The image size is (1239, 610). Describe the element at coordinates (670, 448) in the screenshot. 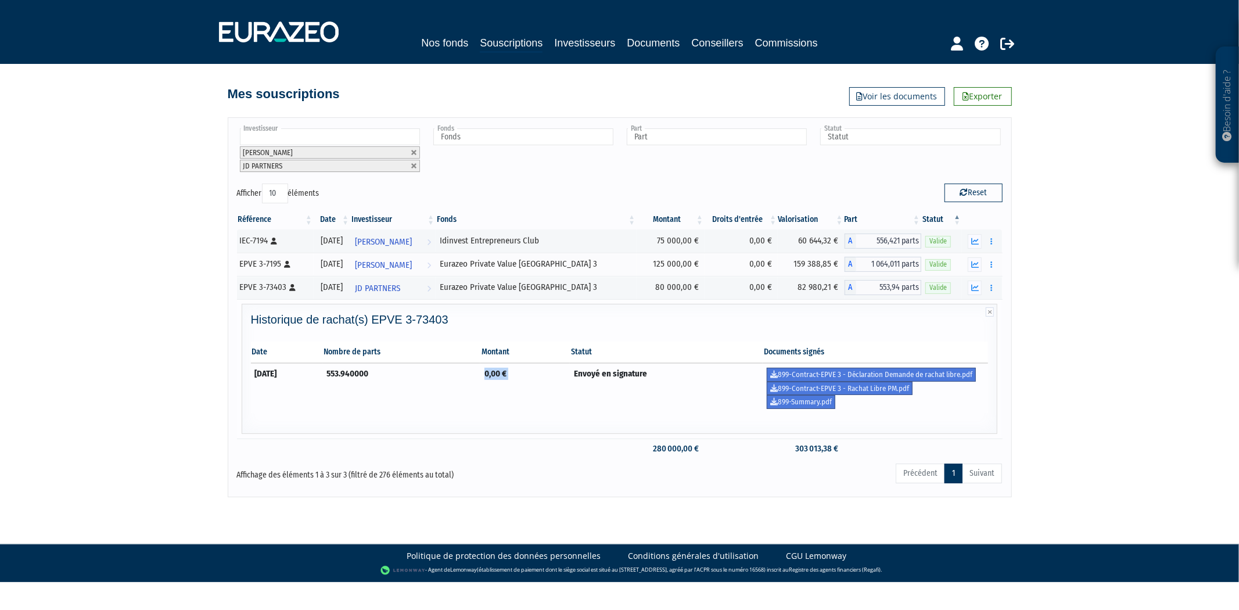

I see `td: 280 000,00 €` at that location.